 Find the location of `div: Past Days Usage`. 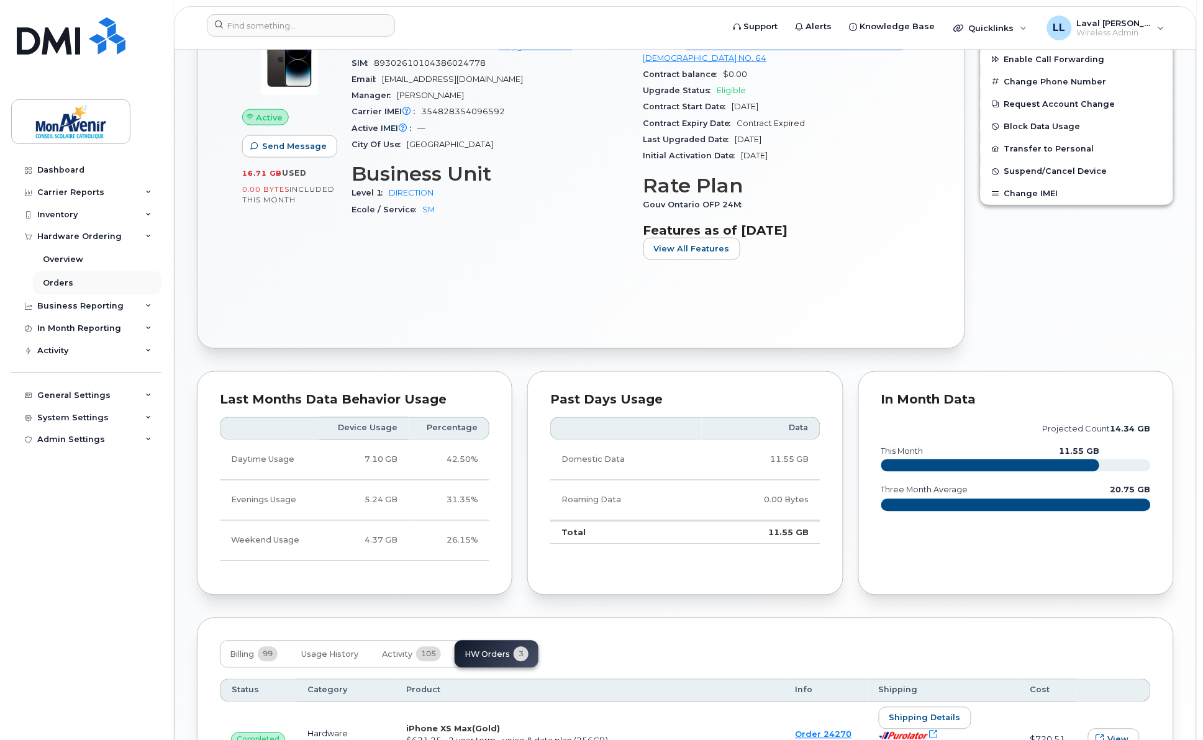

div: Past Days Usage is located at coordinates (685, 401).